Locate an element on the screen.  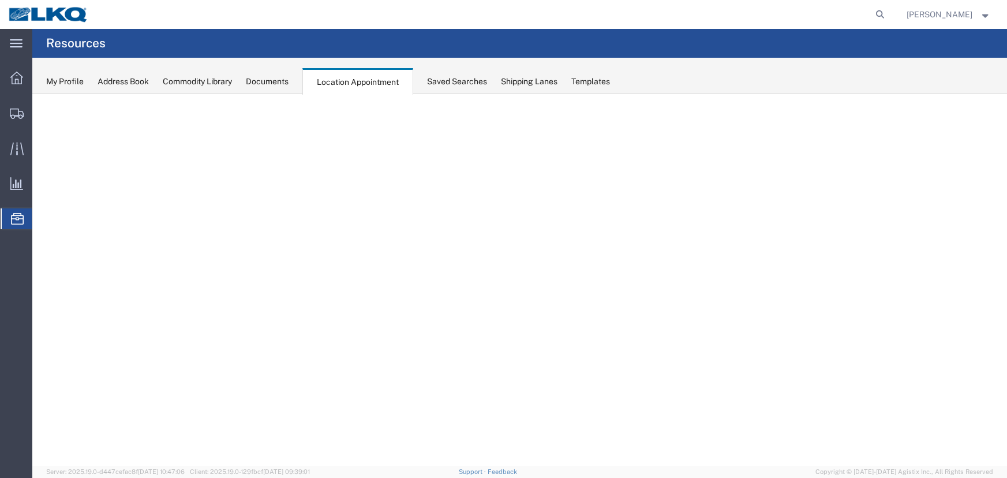
span: Alfredo Garcia is located at coordinates (939, 14).